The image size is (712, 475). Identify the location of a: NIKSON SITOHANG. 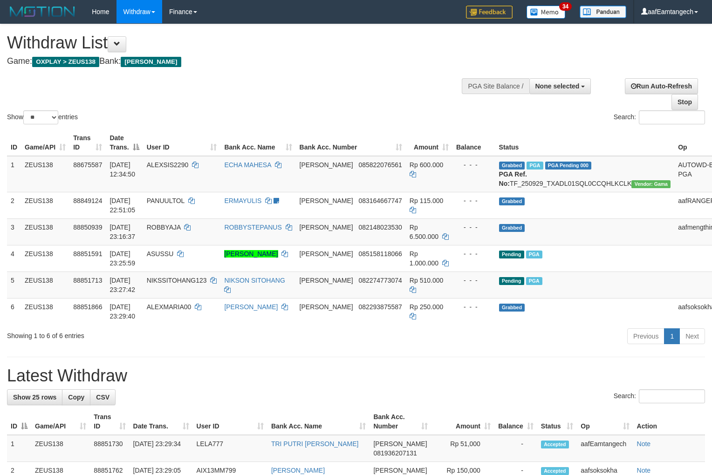
(255, 281).